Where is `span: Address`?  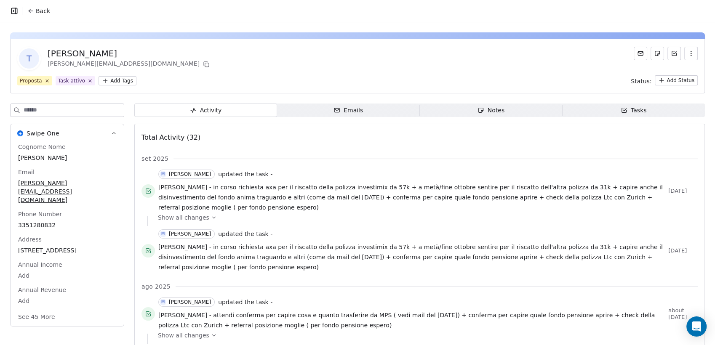
span: Address is located at coordinates (30, 240).